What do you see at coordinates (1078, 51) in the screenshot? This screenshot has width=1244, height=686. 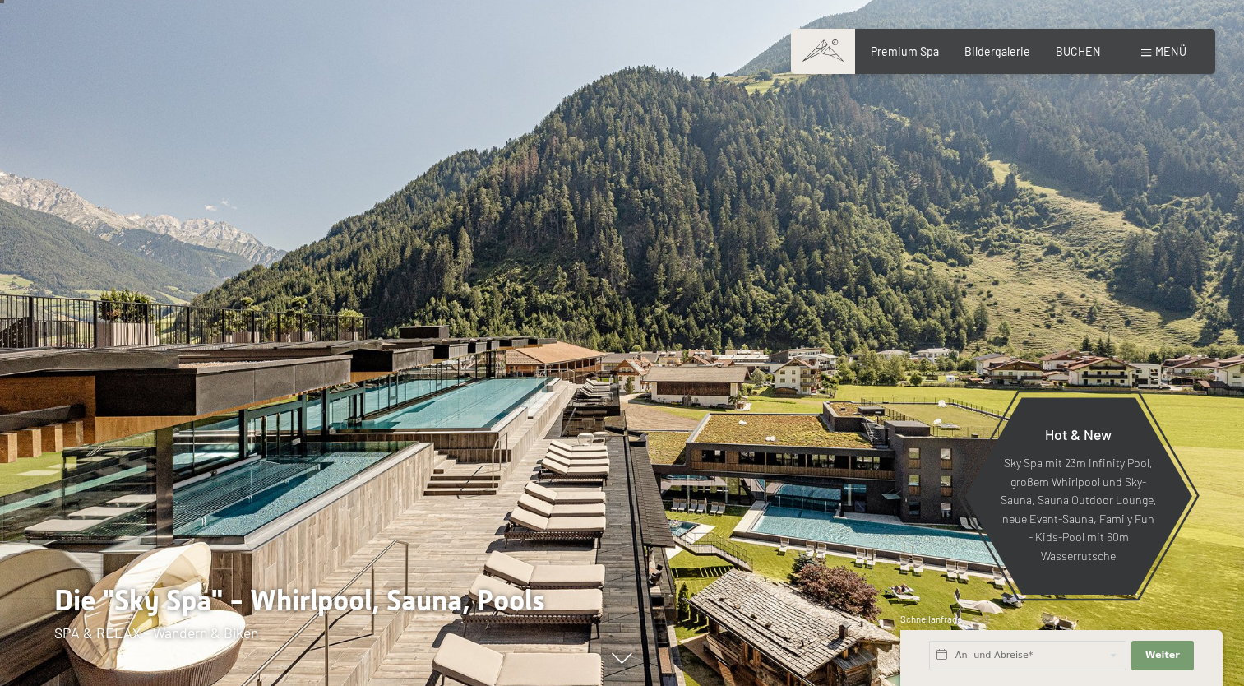 I see `a: BUCHEN` at bounding box center [1078, 51].